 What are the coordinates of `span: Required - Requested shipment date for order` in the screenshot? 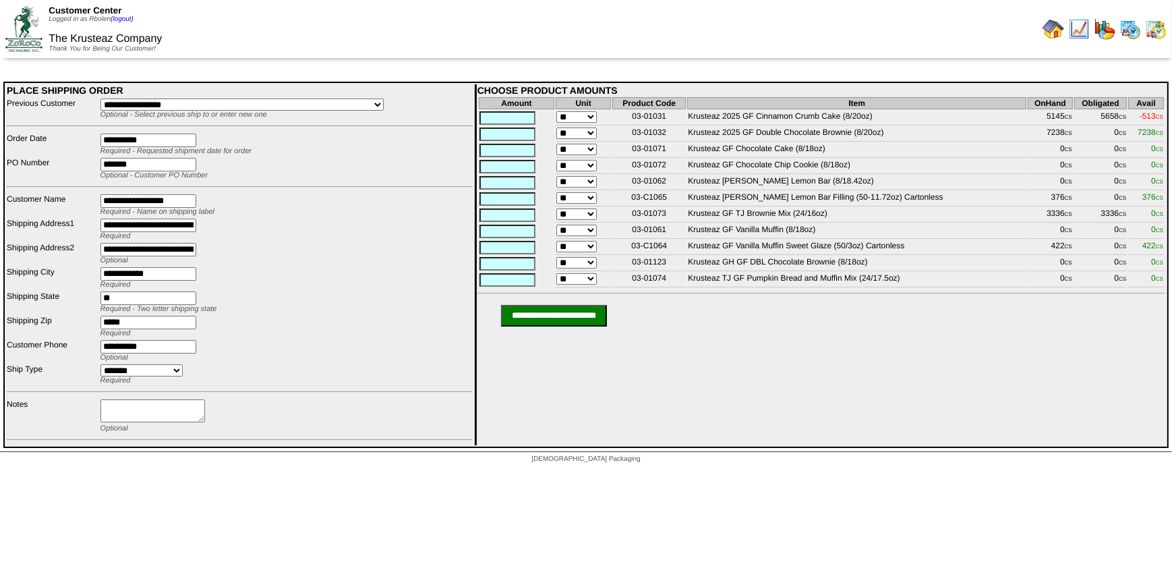 It's located at (176, 151).